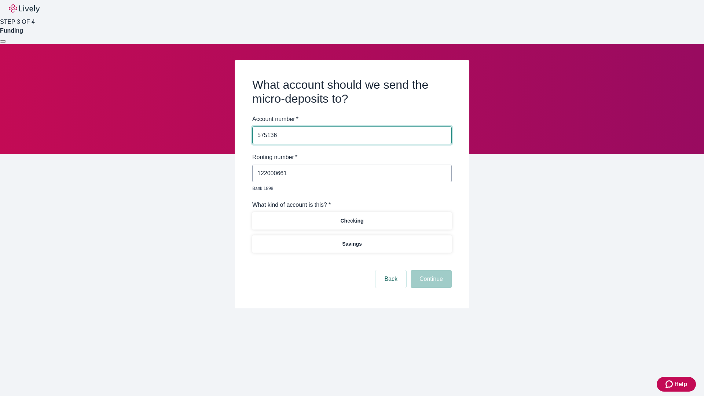 Image resolution: width=704 pixels, height=396 pixels. Describe the element at coordinates (350, 189) in the screenshot. I see `p: Bank 1898` at that location.